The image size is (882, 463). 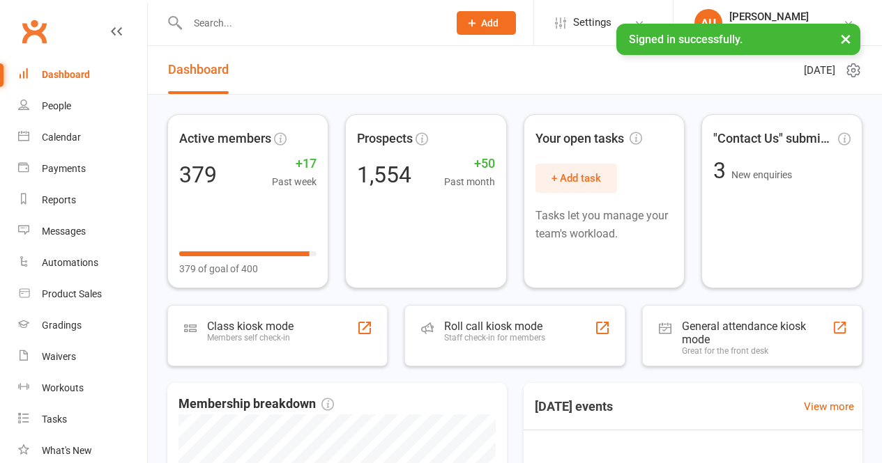 I want to click on span: +50, so click(x=469, y=164).